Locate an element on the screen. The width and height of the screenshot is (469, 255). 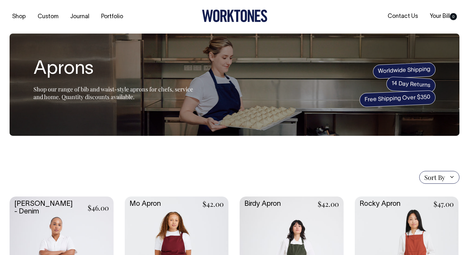
span: 0 is located at coordinates (454, 17).